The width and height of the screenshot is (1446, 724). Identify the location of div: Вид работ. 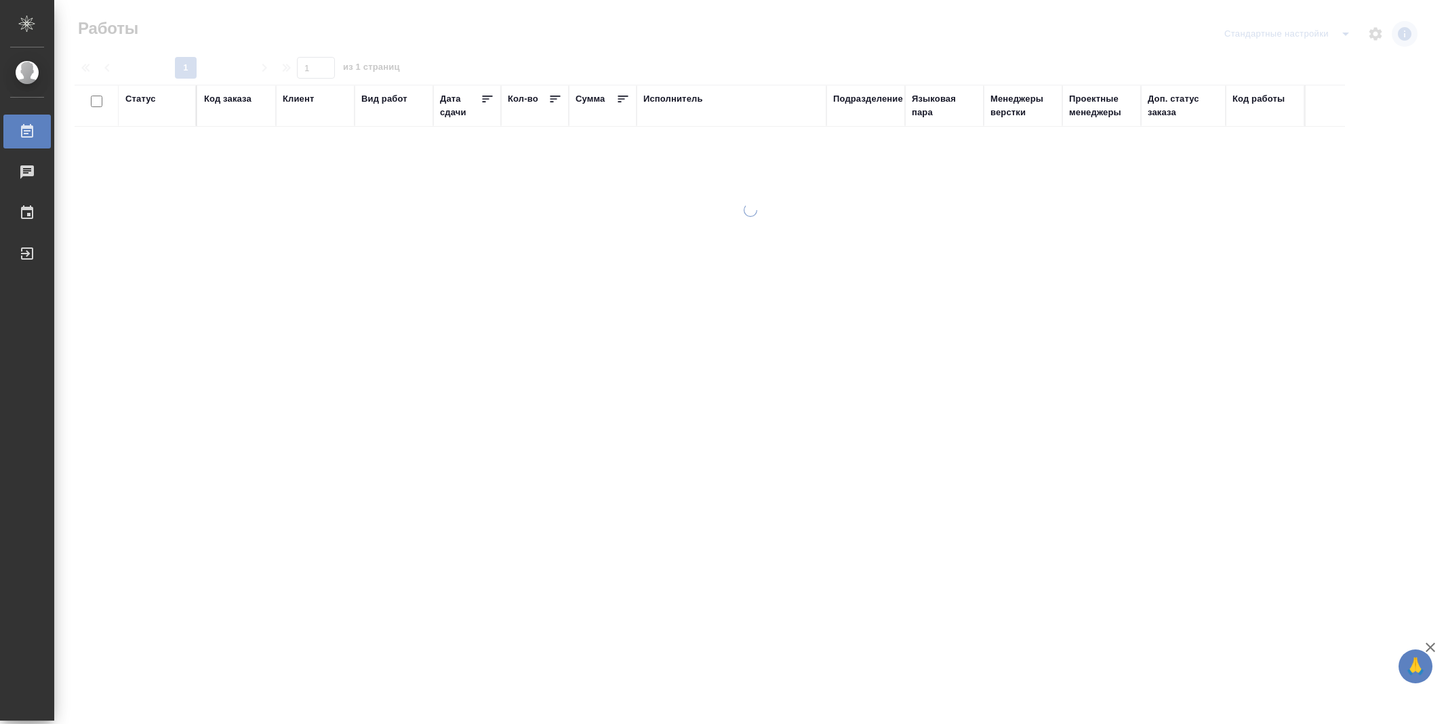
(384, 99).